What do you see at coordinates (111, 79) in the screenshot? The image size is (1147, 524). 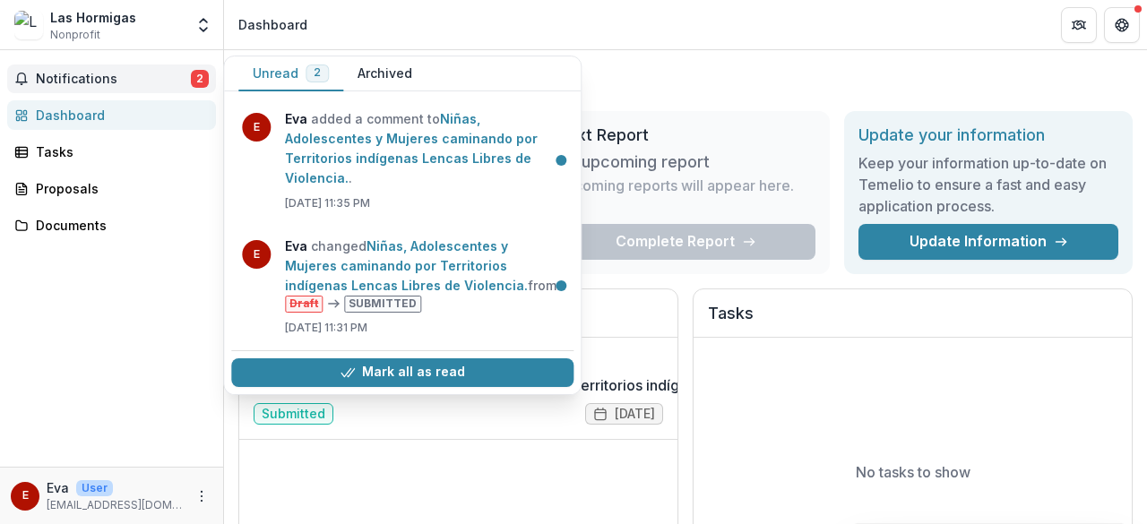 I see `button: Notifications2` at bounding box center [111, 79].